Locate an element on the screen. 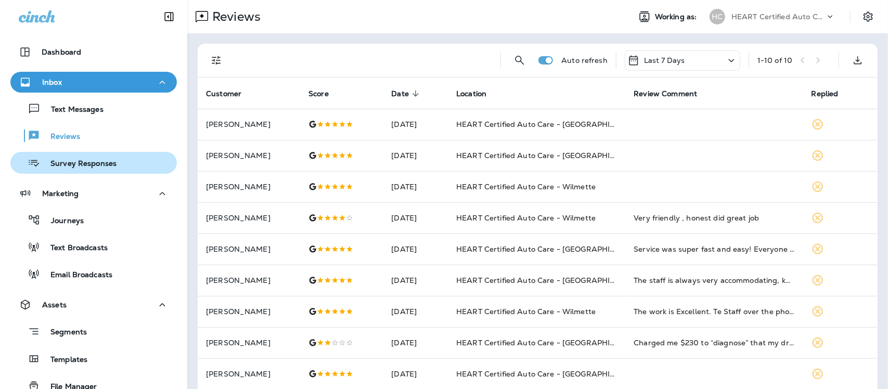 Image resolution: width=888 pixels, height=389 pixels. button: Settings is located at coordinates (868, 17).